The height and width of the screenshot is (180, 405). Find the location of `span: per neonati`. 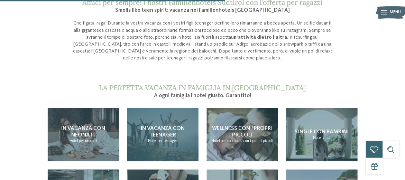

span: per neonati is located at coordinates (88, 141).